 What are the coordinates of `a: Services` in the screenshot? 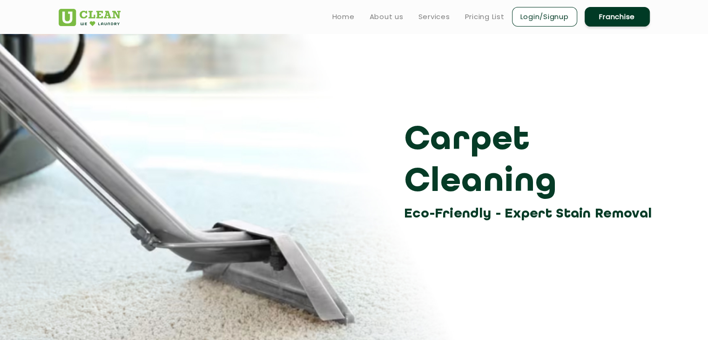 It's located at (434, 17).